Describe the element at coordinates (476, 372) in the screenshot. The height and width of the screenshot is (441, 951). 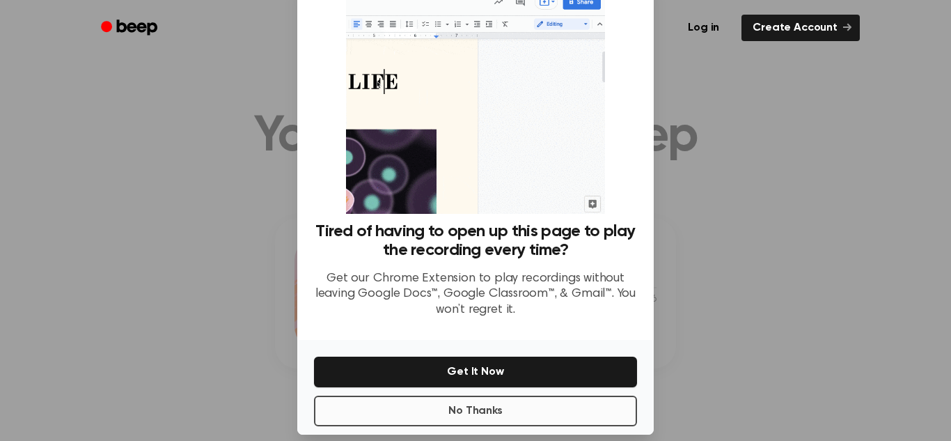
I see `button: Get It Now` at that location.